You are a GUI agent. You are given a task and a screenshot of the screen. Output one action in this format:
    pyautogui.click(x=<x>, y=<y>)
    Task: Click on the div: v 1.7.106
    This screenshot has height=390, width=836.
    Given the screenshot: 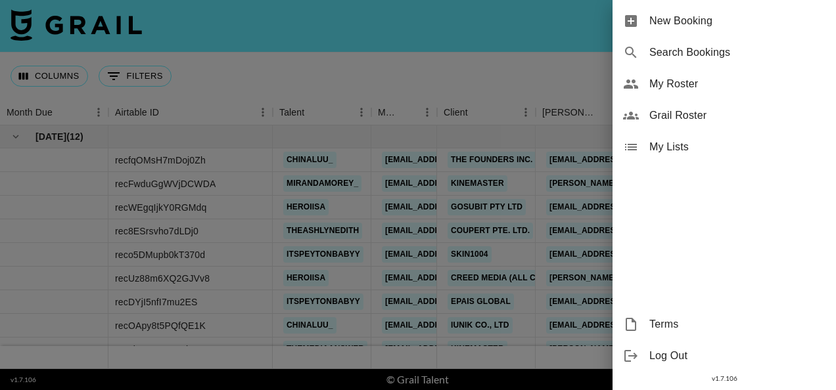 What is the action you would take?
    pyautogui.click(x=724, y=379)
    